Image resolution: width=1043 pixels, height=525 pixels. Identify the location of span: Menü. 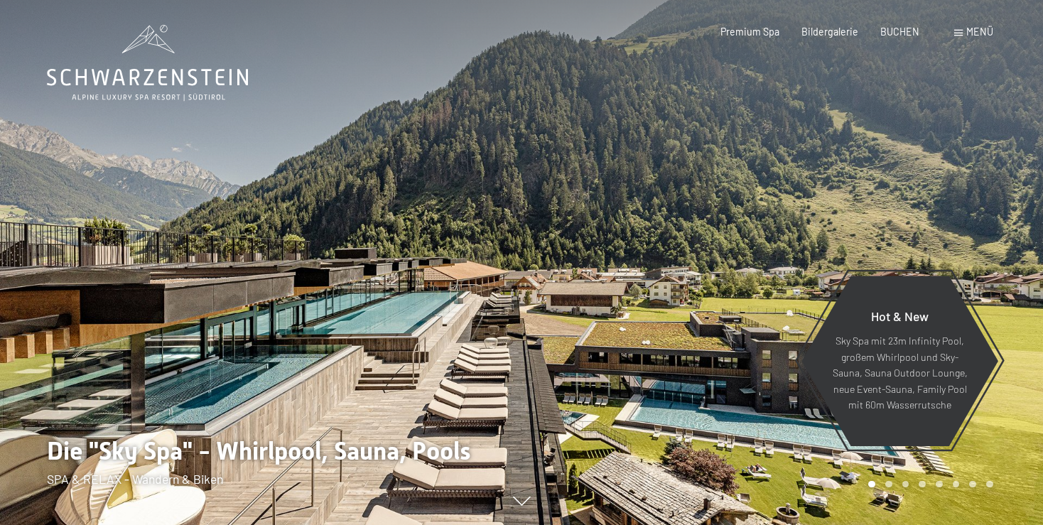
(980, 31).